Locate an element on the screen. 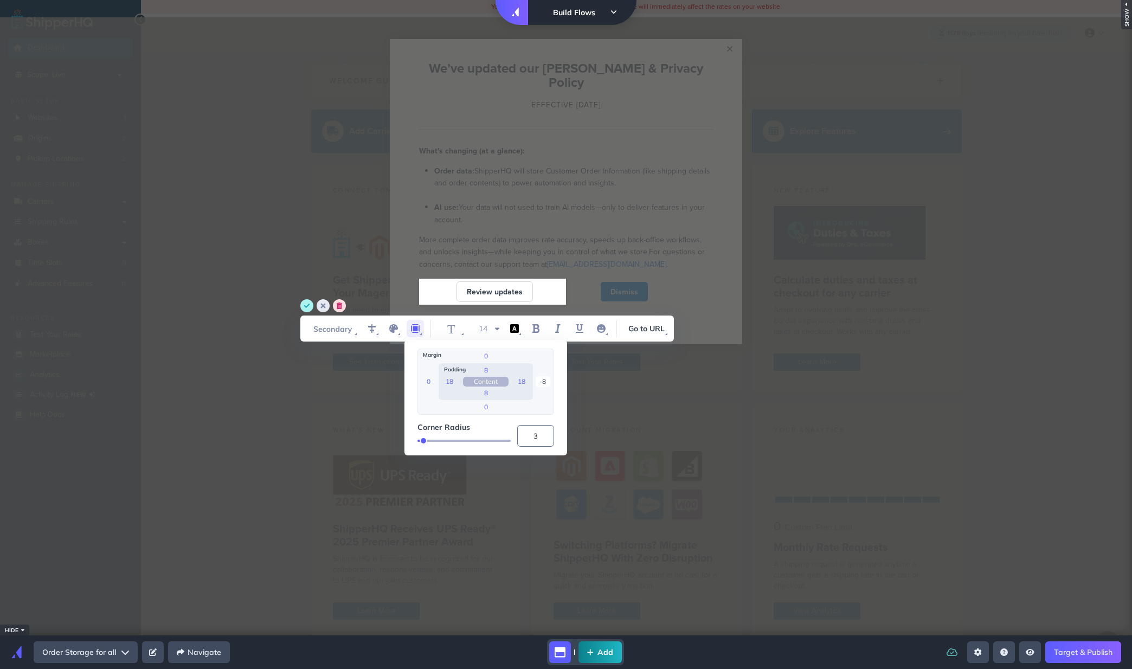 The width and height of the screenshot is (1132, 669). span: What's changing (at a glance): is located at coordinates (472, 151).